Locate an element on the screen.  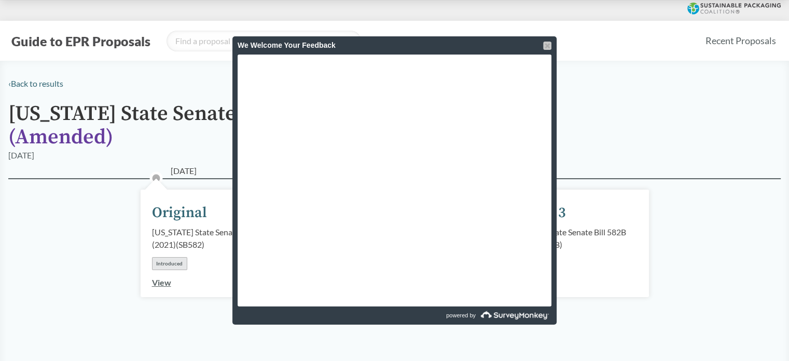
span: - ( Amended ) is located at coordinates (203, 125).